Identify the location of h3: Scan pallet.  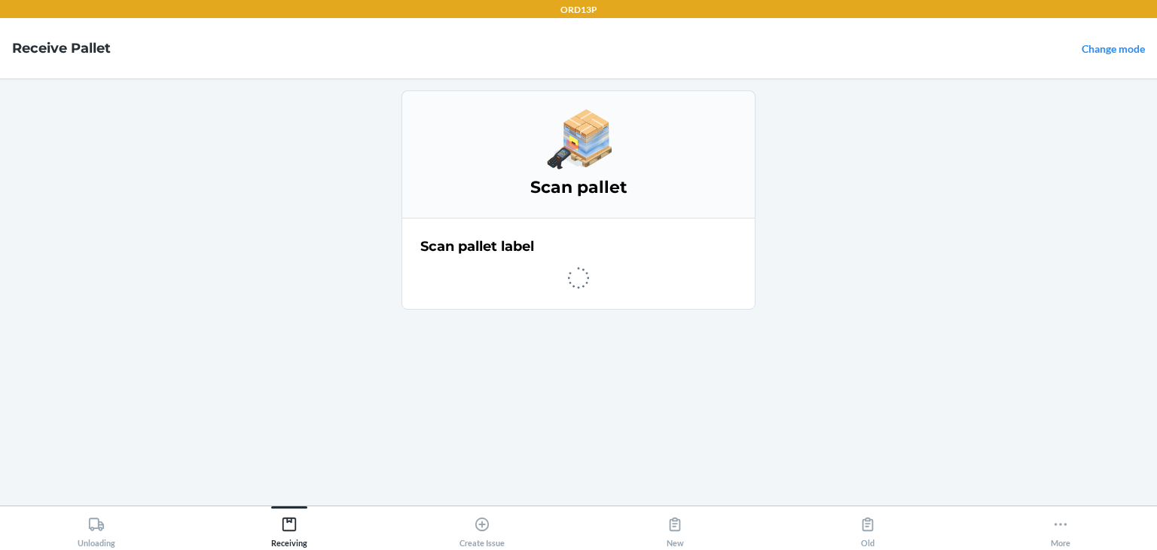
(579, 188).